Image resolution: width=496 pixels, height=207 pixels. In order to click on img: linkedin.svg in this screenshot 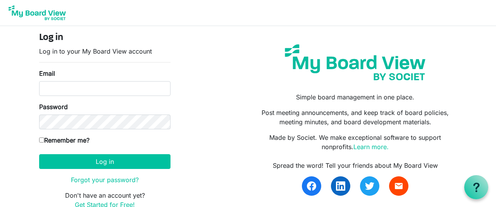, I will do `click(341, 186)`.